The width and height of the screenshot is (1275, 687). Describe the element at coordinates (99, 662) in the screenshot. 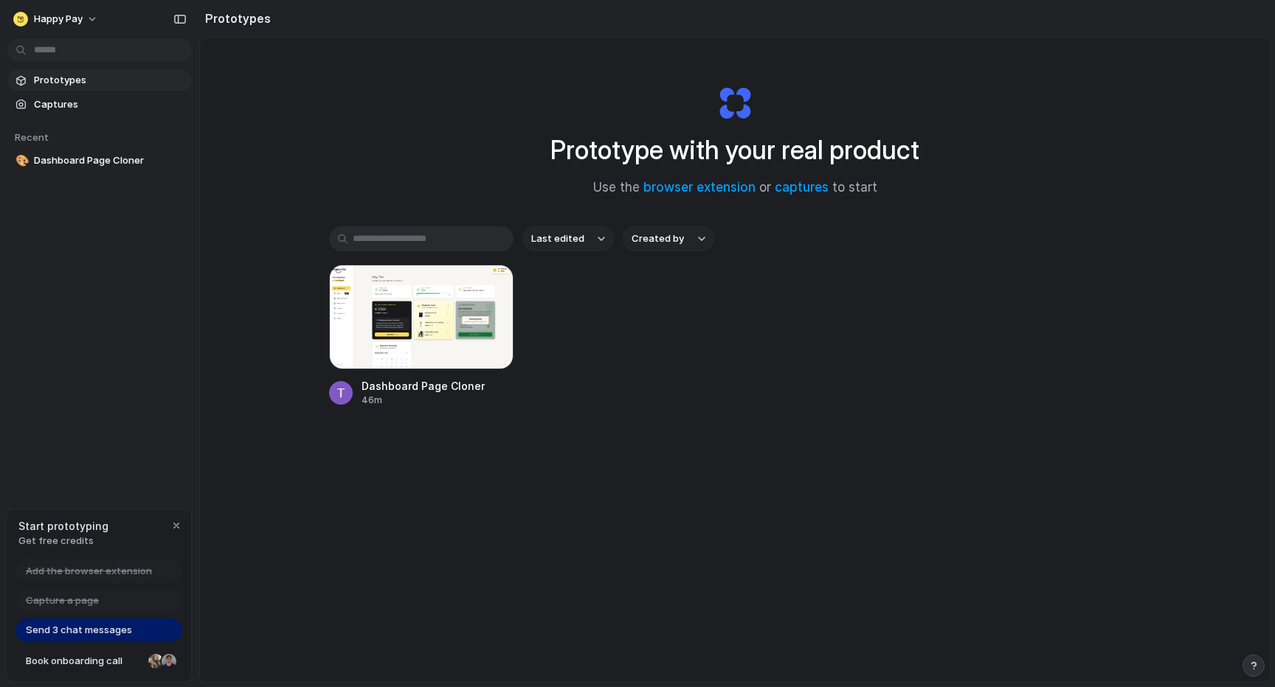

I see `a: Book onboarding call` at that location.